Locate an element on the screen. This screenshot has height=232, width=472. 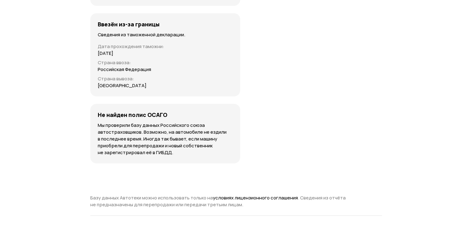
h6: Узнайте пробег и скрутки is located at coordinates (143, 47).